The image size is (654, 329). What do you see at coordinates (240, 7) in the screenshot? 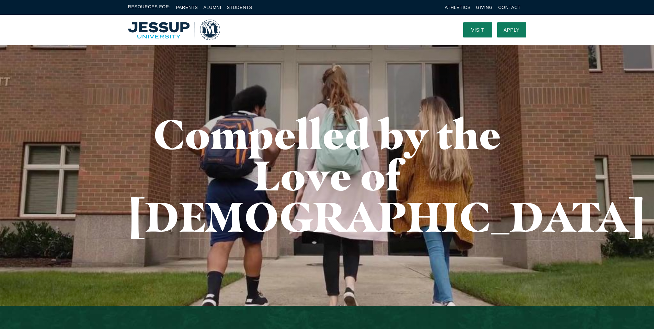
I see `a: Students` at bounding box center [240, 7].